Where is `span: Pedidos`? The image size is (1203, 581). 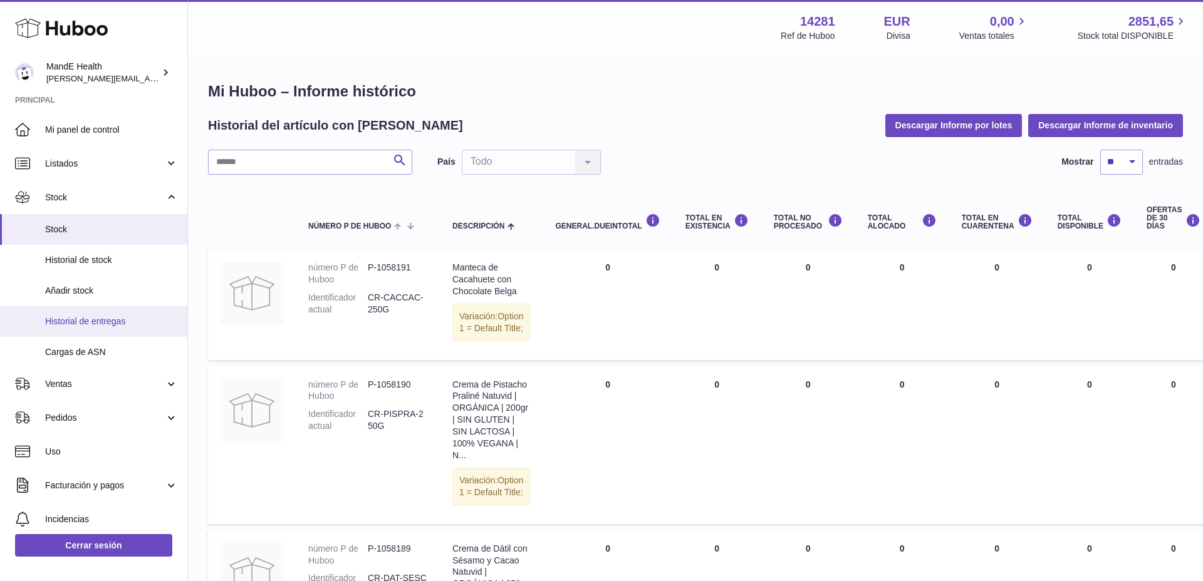
span: Pedidos is located at coordinates (105, 418).